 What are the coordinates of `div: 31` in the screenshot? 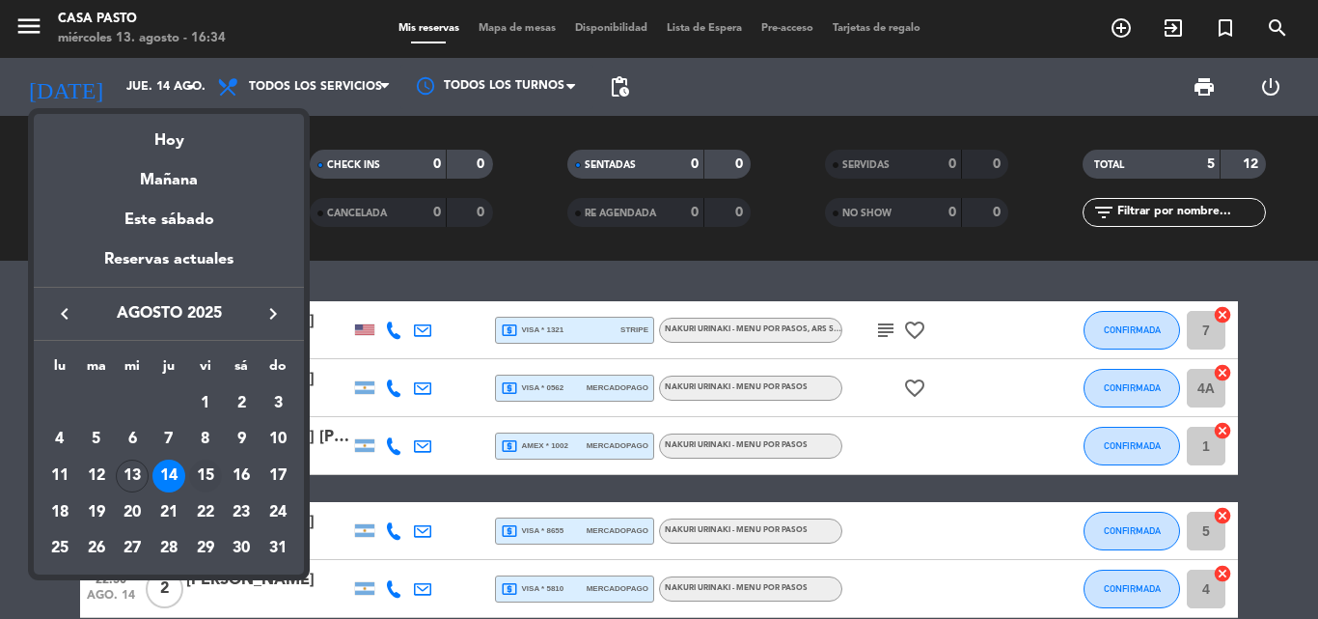 It's located at (278, 549).